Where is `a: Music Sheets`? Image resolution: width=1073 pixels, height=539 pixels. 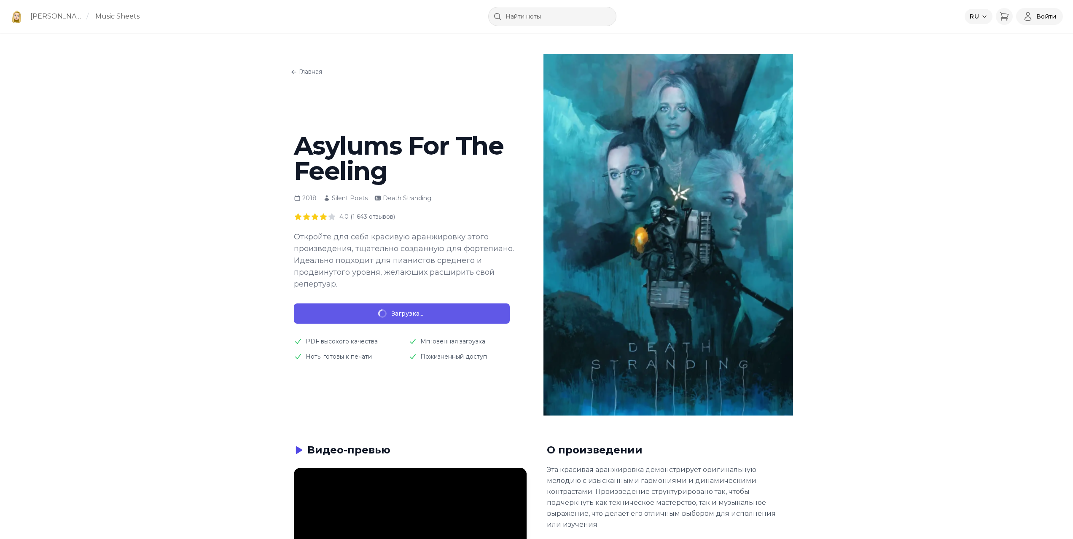
a: Music Sheets is located at coordinates (117, 16).